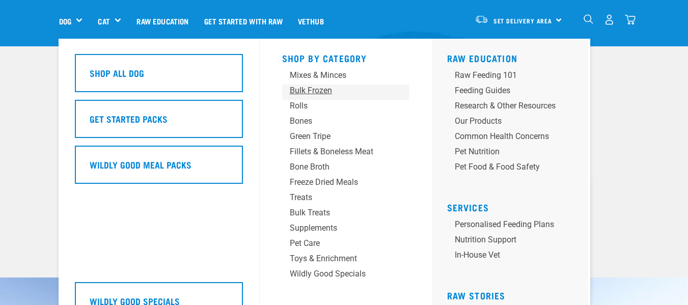 This screenshot has height=305, width=688. I want to click on a: Feeding Guides, so click(513, 92).